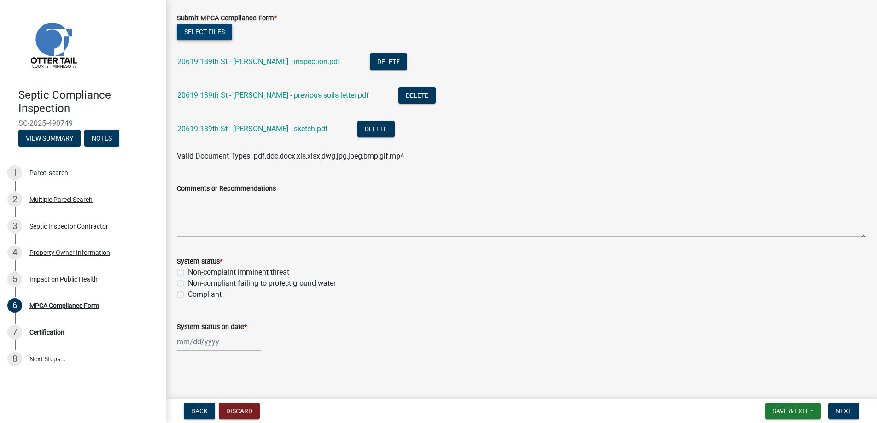 The width and height of the screenshot is (877, 423). Describe the element at coordinates (793, 411) in the screenshot. I see `button: Save & Exit` at that location.